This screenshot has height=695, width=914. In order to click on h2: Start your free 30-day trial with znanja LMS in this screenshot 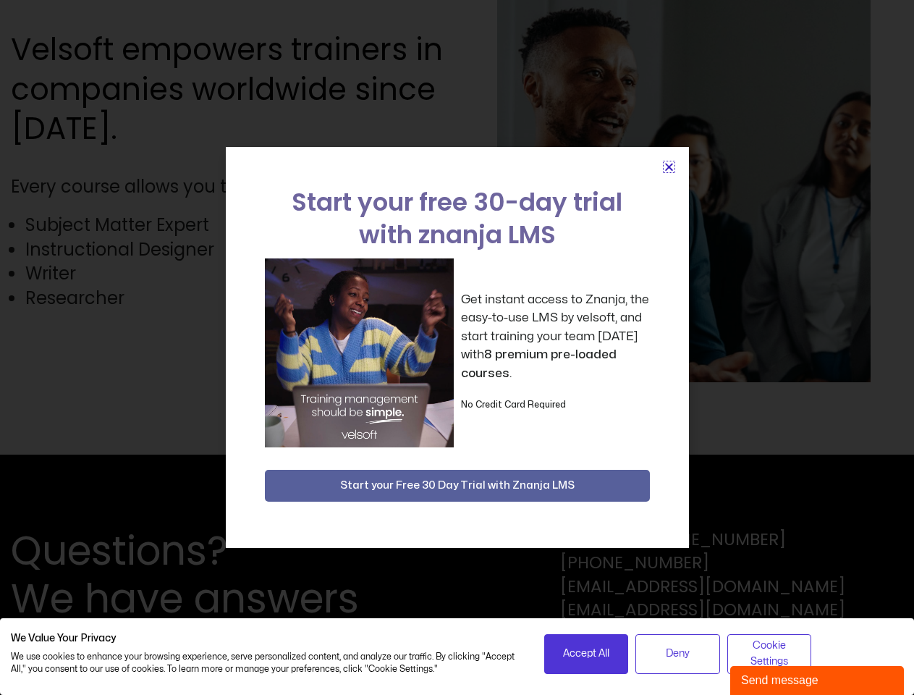, I will do `click(458, 219)`.